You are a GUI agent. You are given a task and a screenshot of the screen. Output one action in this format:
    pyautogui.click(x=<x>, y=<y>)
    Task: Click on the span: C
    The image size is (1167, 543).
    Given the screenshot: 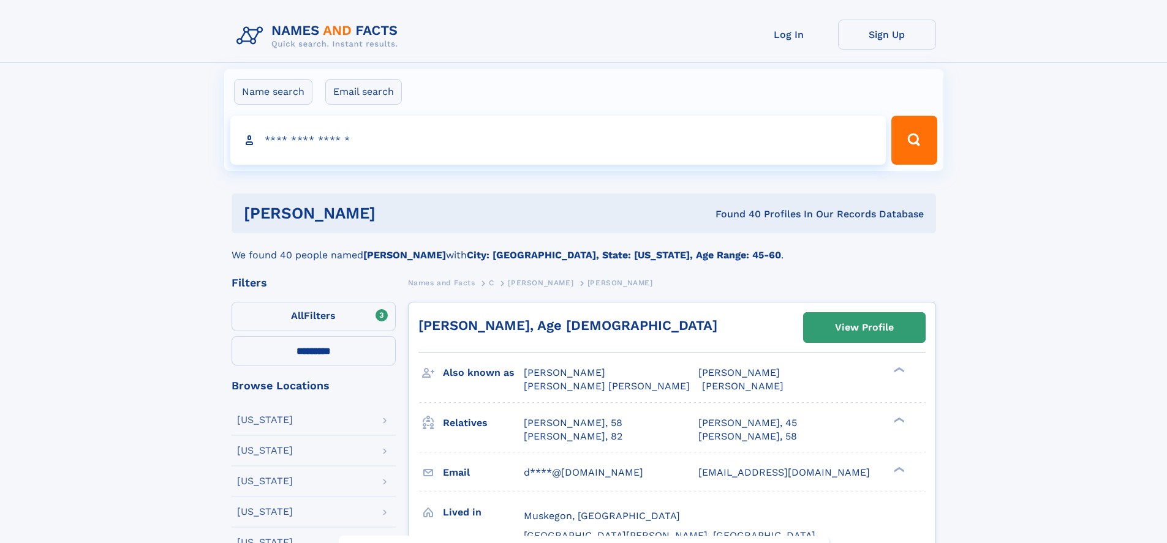 What is the action you would take?
    pyautogui.click(x=491, y=283)
    